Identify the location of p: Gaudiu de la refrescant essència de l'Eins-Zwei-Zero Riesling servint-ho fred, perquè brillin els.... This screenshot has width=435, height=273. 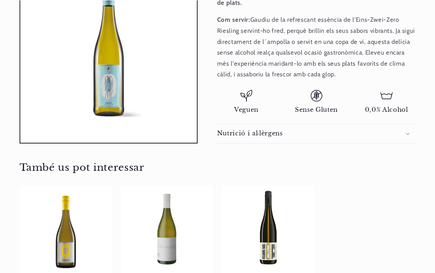
(316, 47).